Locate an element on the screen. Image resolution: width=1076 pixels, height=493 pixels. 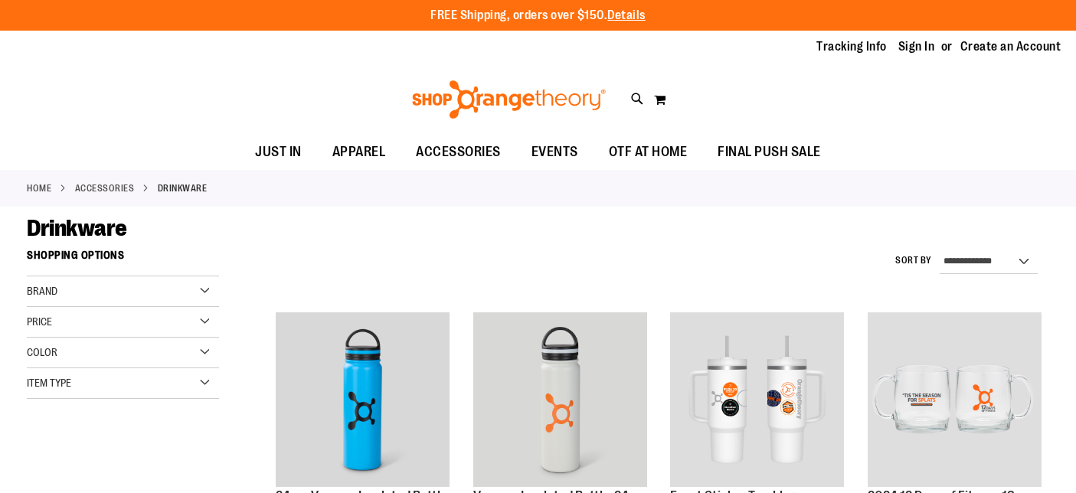
span: EVENTS is located at coordinates (555, 152).